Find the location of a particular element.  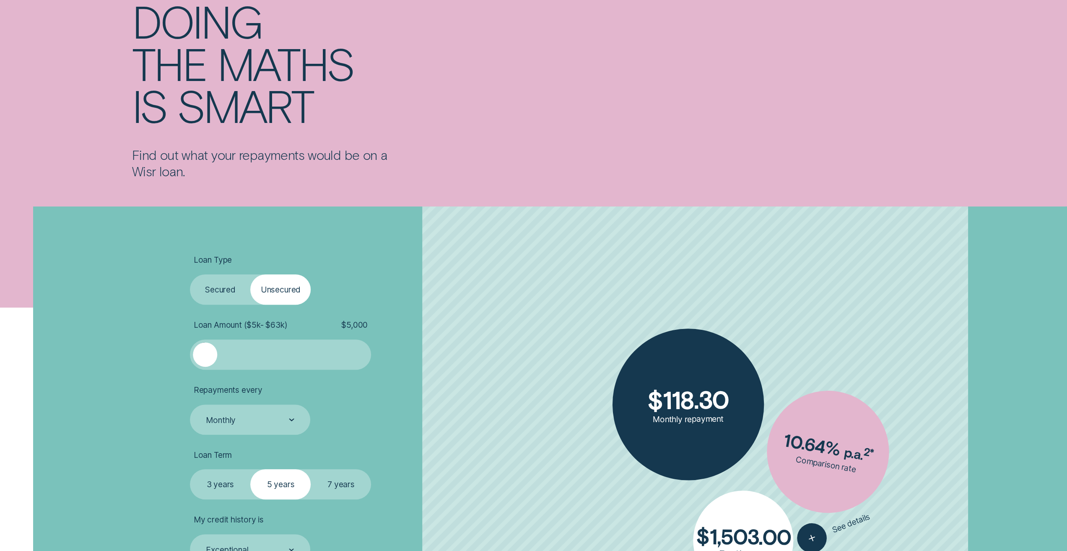

span: $ 5,000 is located at coordinates (354, 325).